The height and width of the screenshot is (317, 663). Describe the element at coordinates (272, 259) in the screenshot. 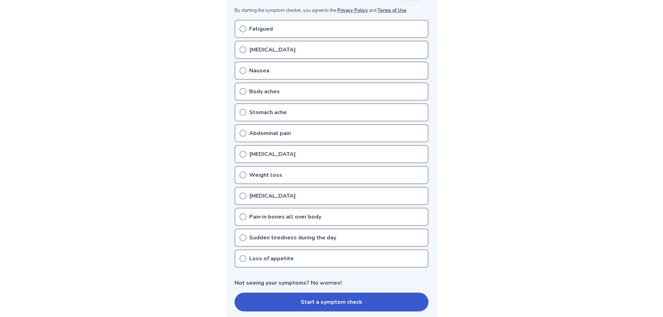

I see `p: Loss of appetite` at that location.